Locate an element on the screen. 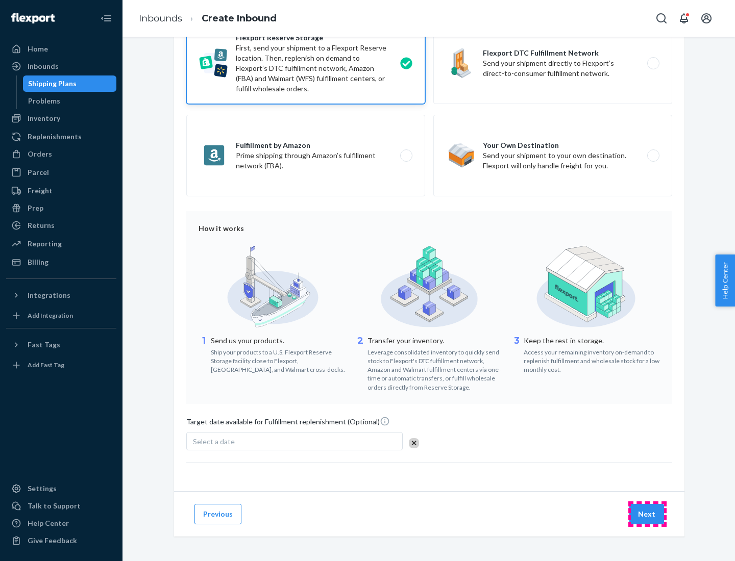 Image resolution: width=735 pixels, height=561 pixels. div: Problems is located at coordinates (44, 101).